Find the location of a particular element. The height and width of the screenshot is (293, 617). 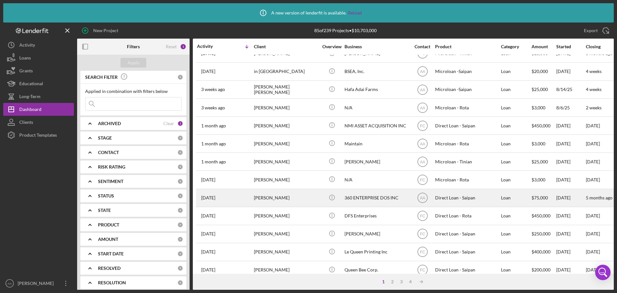

div: N/A is located at coordinates (377, 179).